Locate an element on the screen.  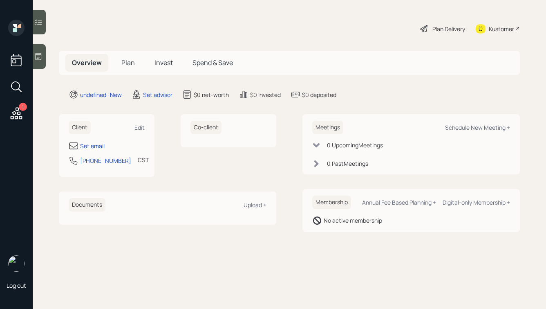
img: hunter_neumayer.jpg is located at coordinates (16, 263).